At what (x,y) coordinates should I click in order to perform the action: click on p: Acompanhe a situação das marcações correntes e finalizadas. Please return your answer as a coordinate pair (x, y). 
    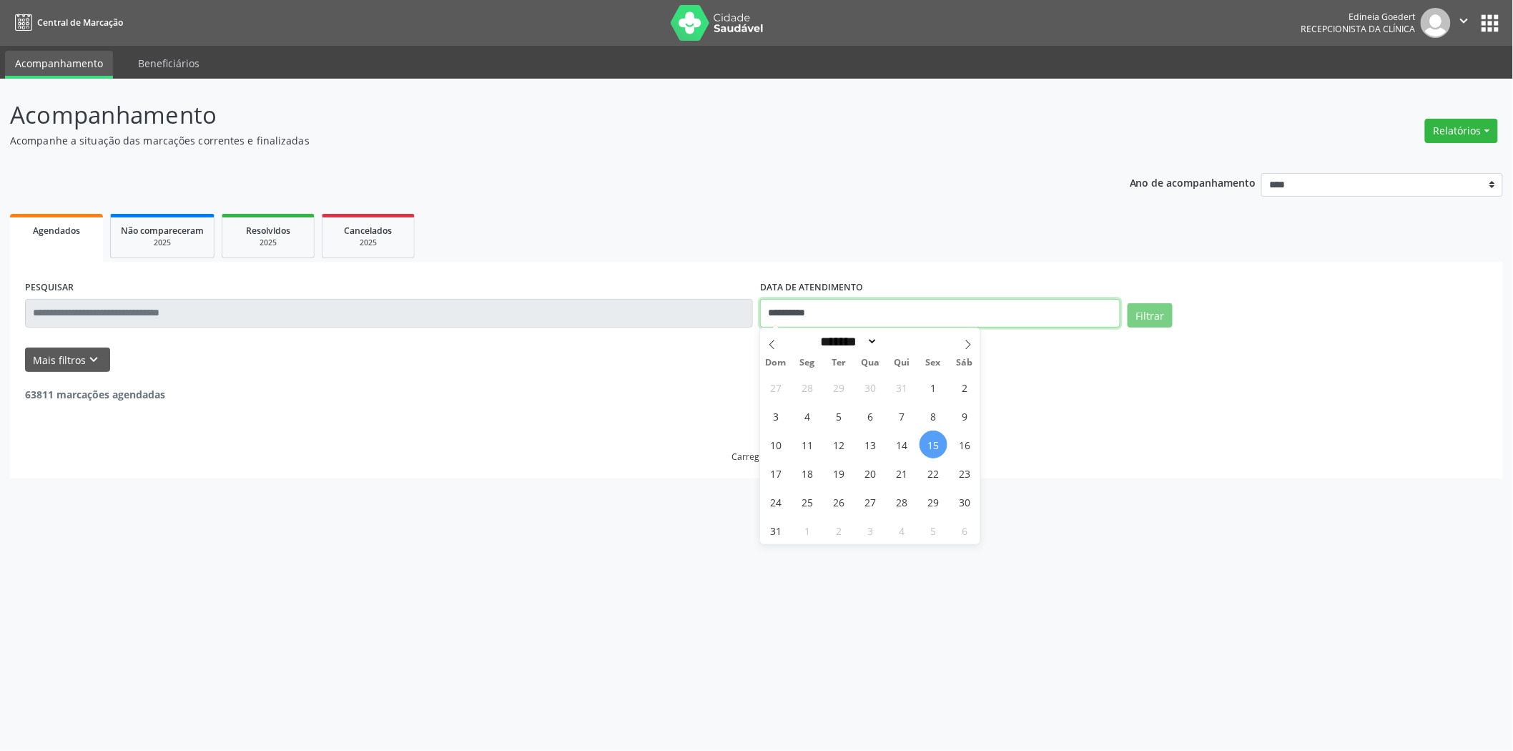
    Looking at the image, I should click on (533, 140).